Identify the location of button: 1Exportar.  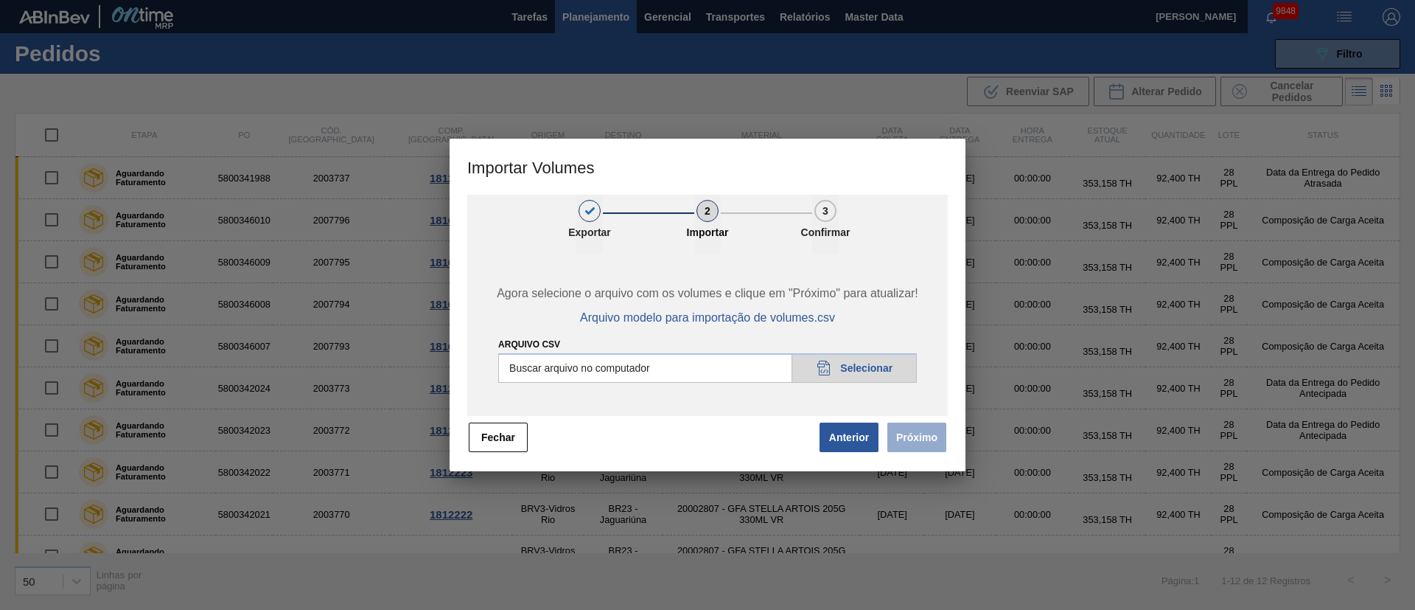
(590, 224).